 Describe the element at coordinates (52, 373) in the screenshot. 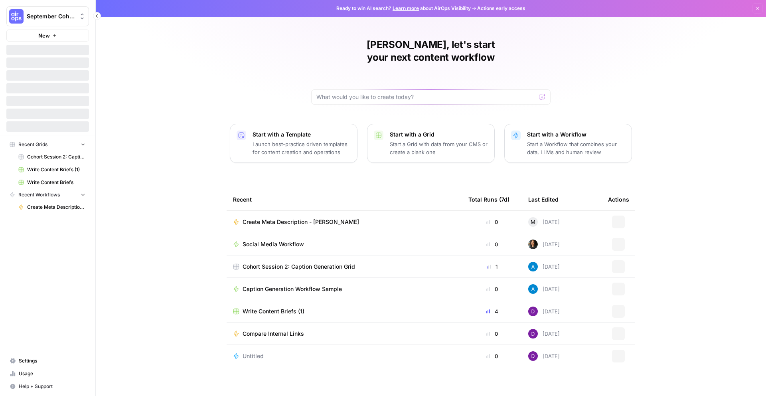

I see `span: Usage` at that location.